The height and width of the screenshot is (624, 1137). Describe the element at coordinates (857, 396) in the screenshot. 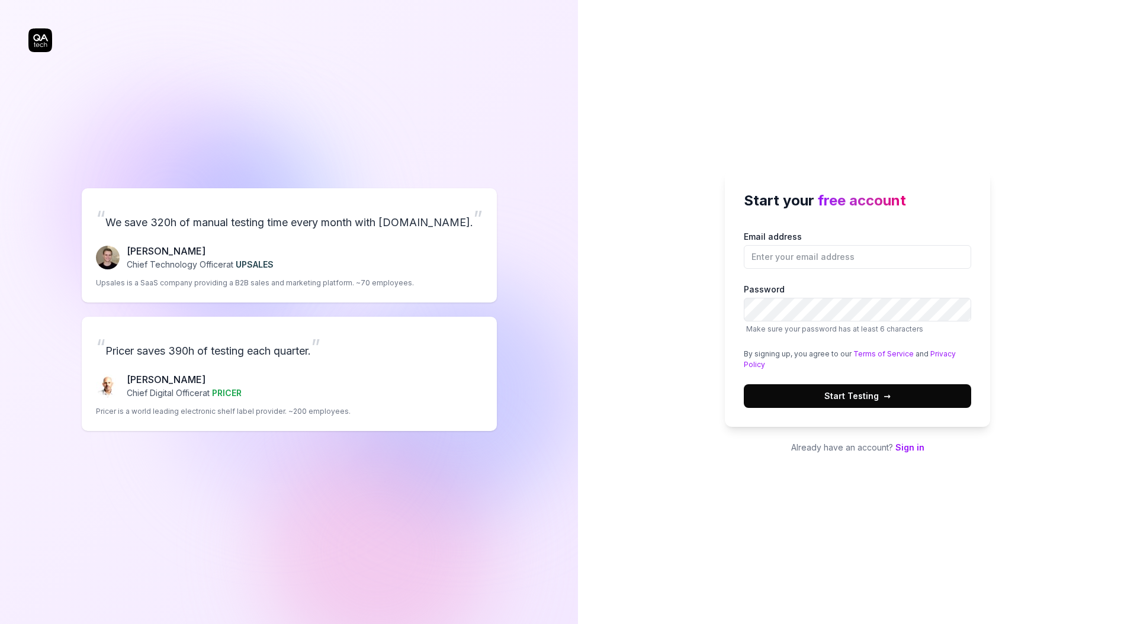

I see `span: Start Testing` at that location.